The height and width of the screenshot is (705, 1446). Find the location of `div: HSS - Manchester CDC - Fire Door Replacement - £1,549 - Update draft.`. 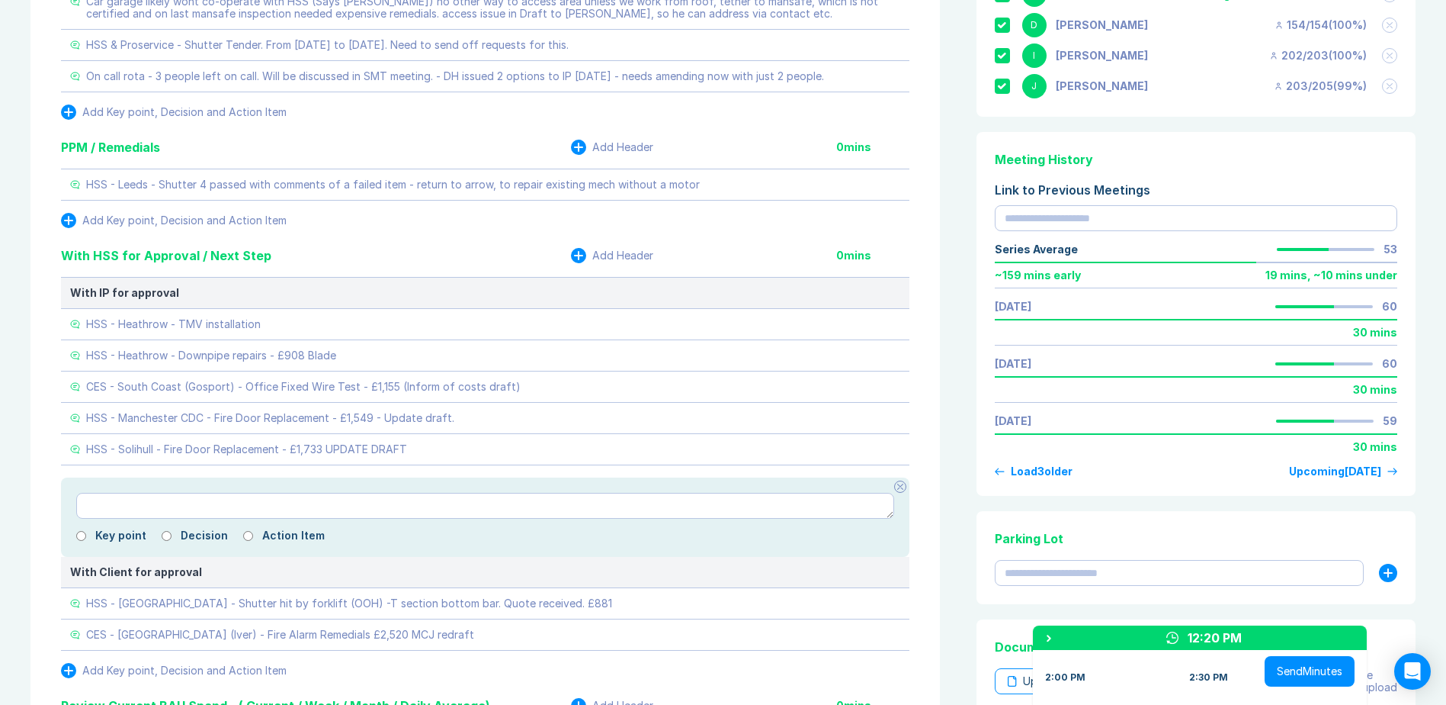

div: HSS - Manchester CDC - Fire Door Replacement - £1,549 - Update draft. is located at coordinates (270, 418).